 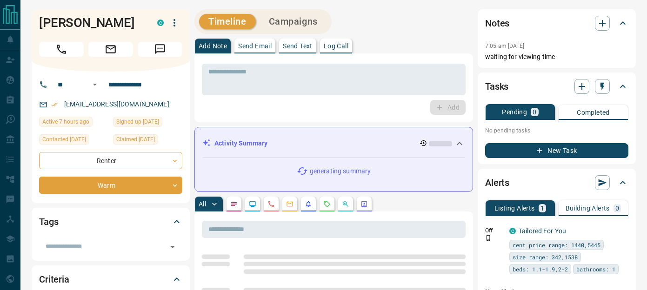 What do you see at coordinates (497, 183) in the screenshot?
I see `h2: Alerts` at bounding box center [497, 183].